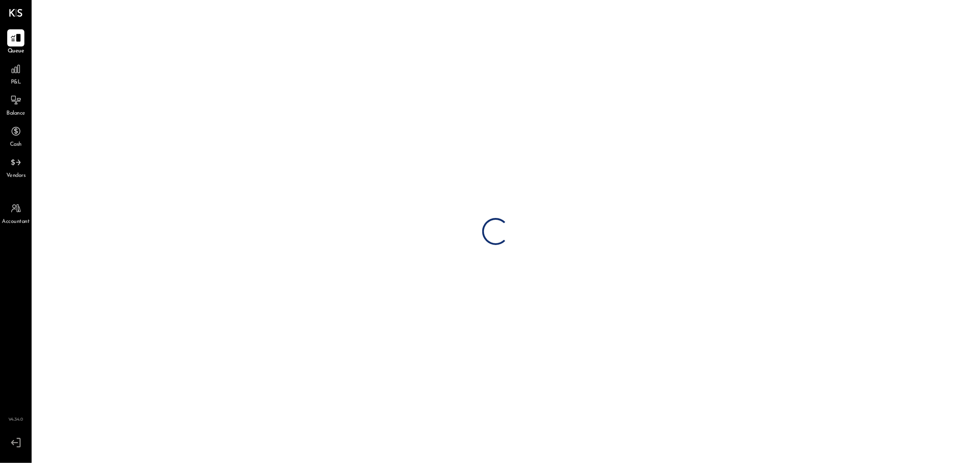 The height and width of the screenshot is (463, 959). What do you see at coordinates (16, 83) in the screenshot?
I see `span: P&L` at bounding box center [16, 83].